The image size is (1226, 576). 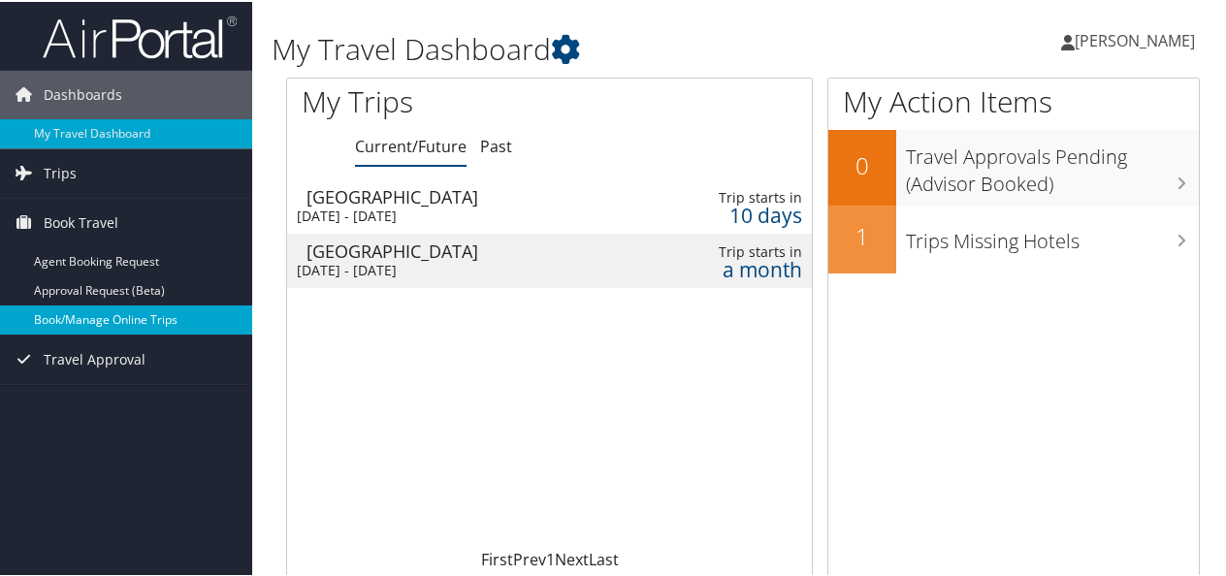 What do you see at coordinates (746, 213) in the screenshot?
I see `div: 10 days` at bounding box center [746, 213].